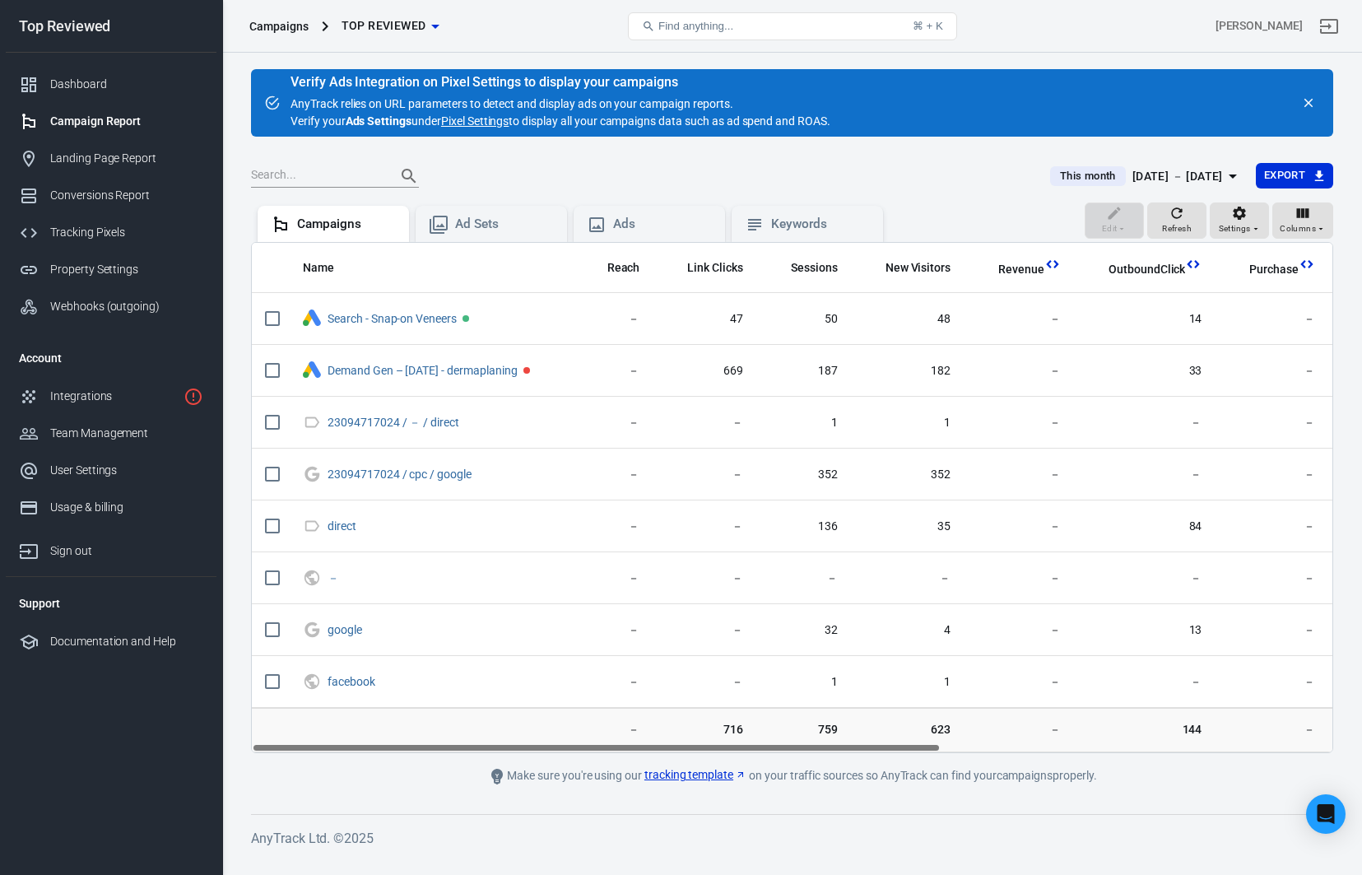  What do you see at coordinates (908, 319) in the screenshot?
I see `span: 48` at bounding box center [908, 319].